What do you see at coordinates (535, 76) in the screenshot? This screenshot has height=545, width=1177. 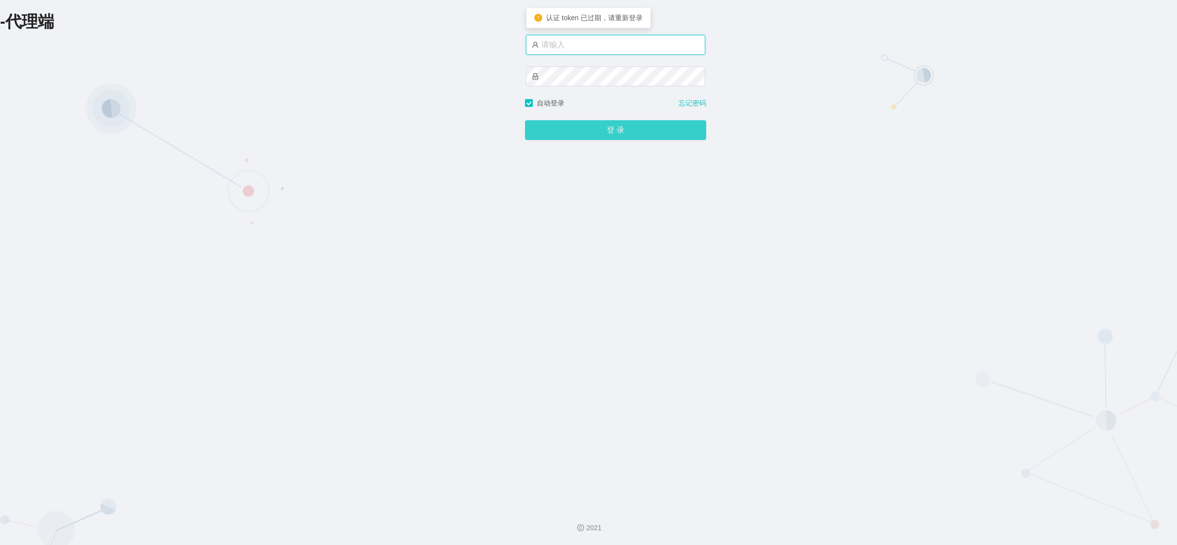 I see `i: 图标： 锁` at bounding box center [535, 76].